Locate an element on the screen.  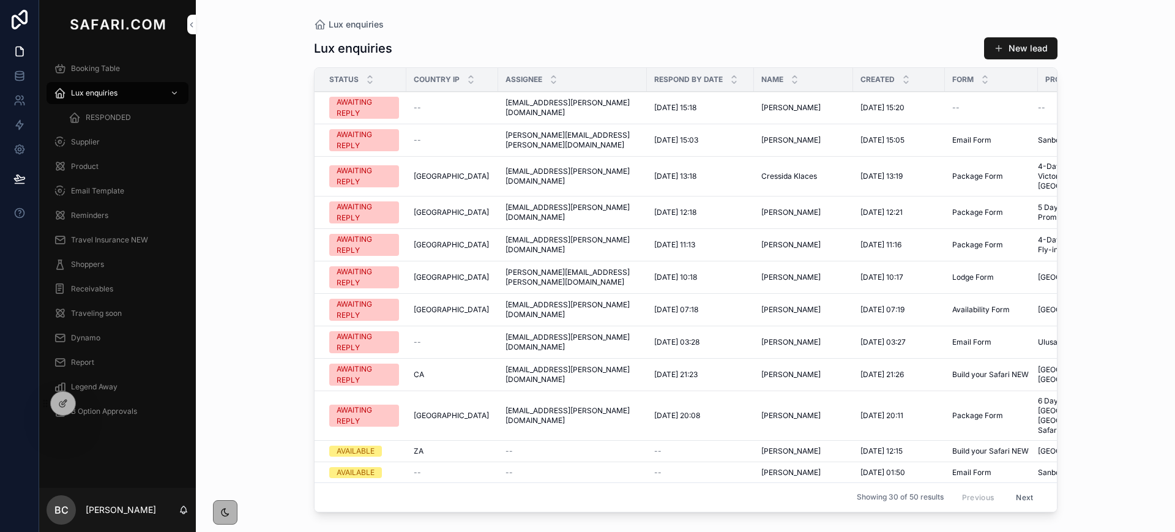
div: scrollable content is located at coordinates (118, 244).